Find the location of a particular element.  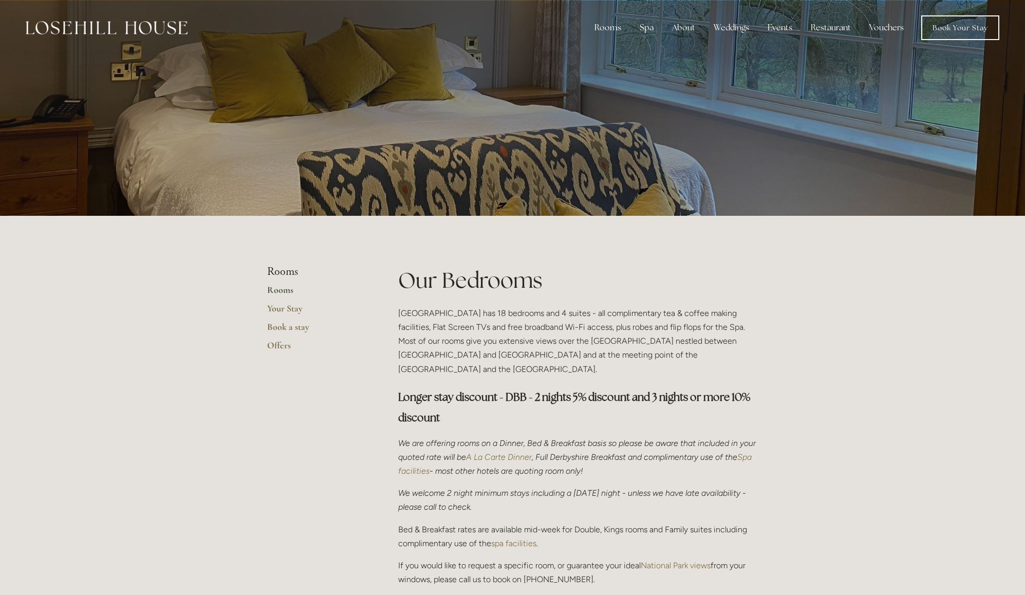

img: Losehill House is located at coordinates (106, 28).